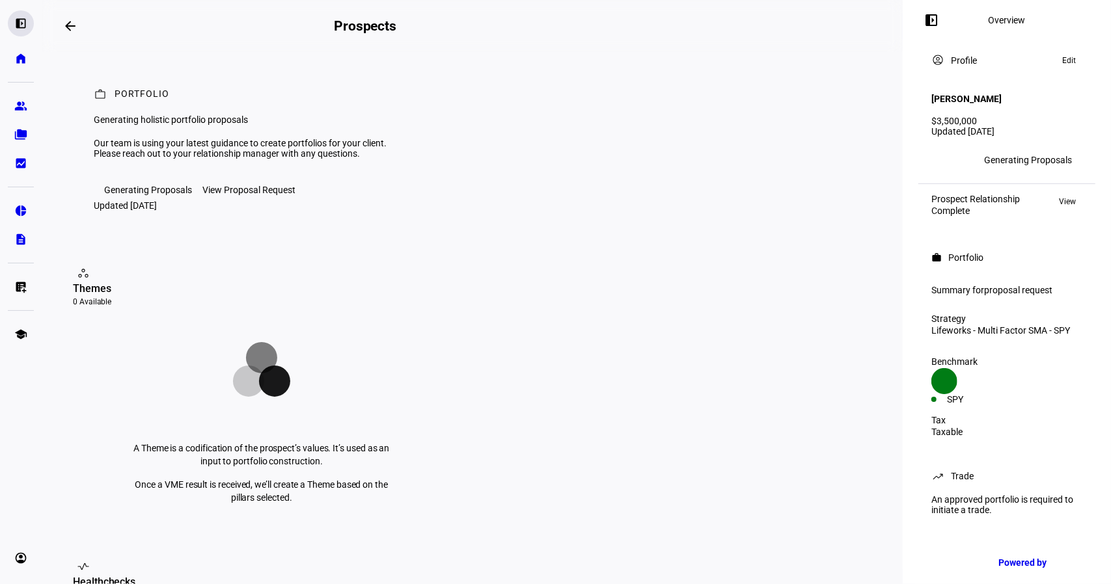 The height and width of the screenshot is (584, 1111). Describe the element at coordinates (1007, 432) in the screenshot. I see `div: Taxable` at that location.